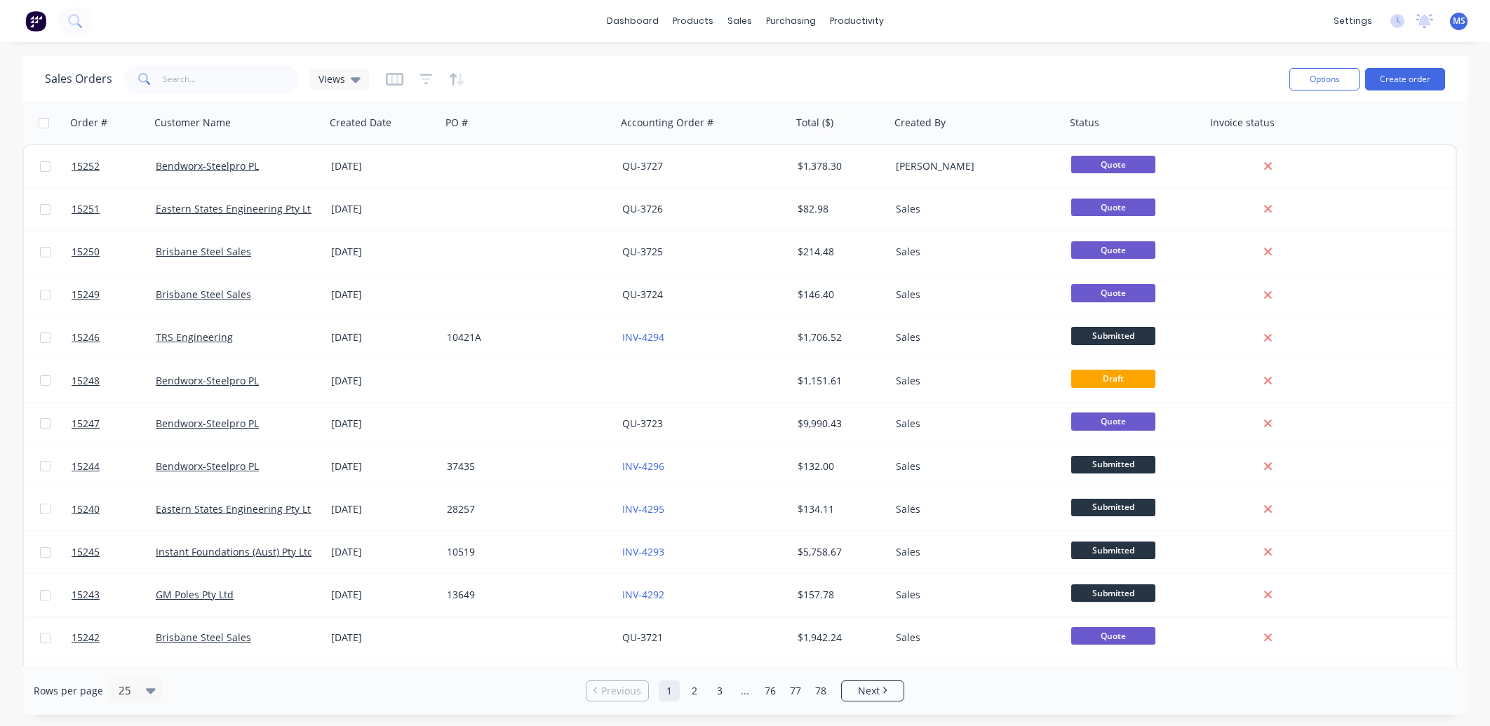  I want to click on span: 15243, so click(86, 595).